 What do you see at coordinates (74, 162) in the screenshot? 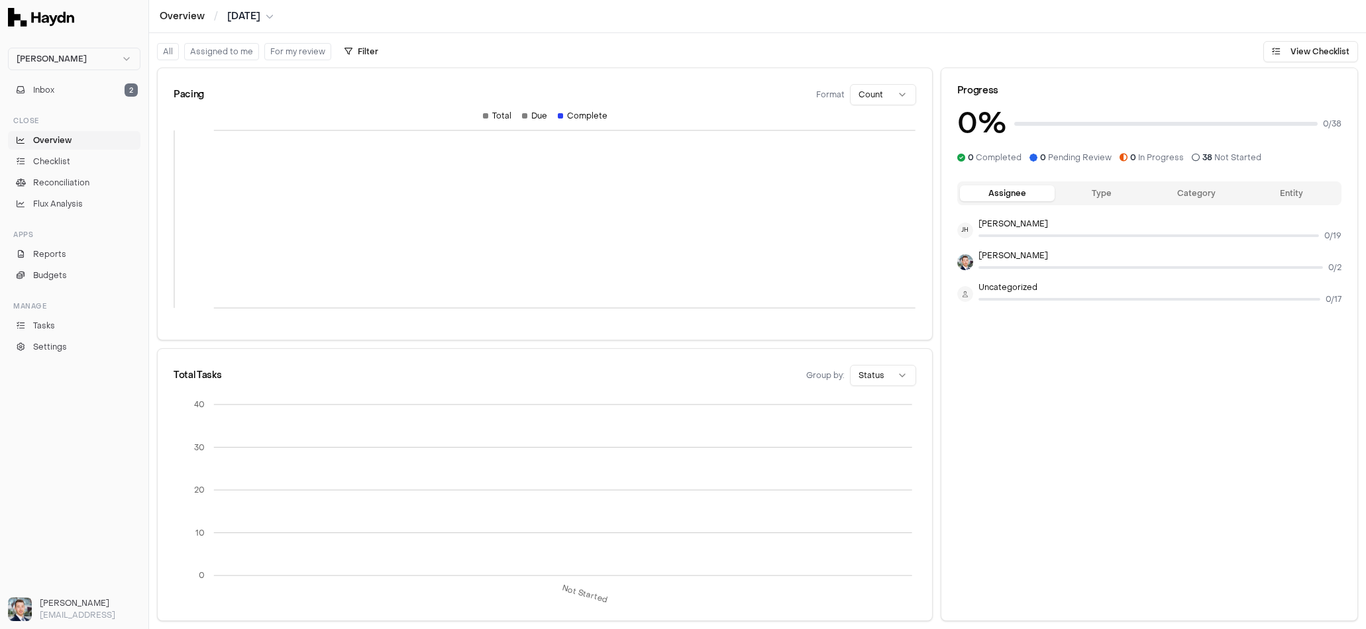
I see `a: Checklist` at bounding box center [74, 162].